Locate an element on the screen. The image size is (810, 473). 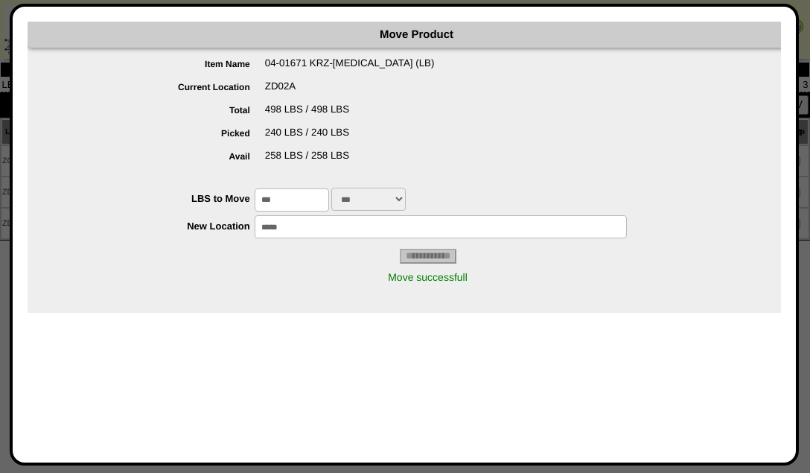
label: New Location is located at coordinates (156, 226).